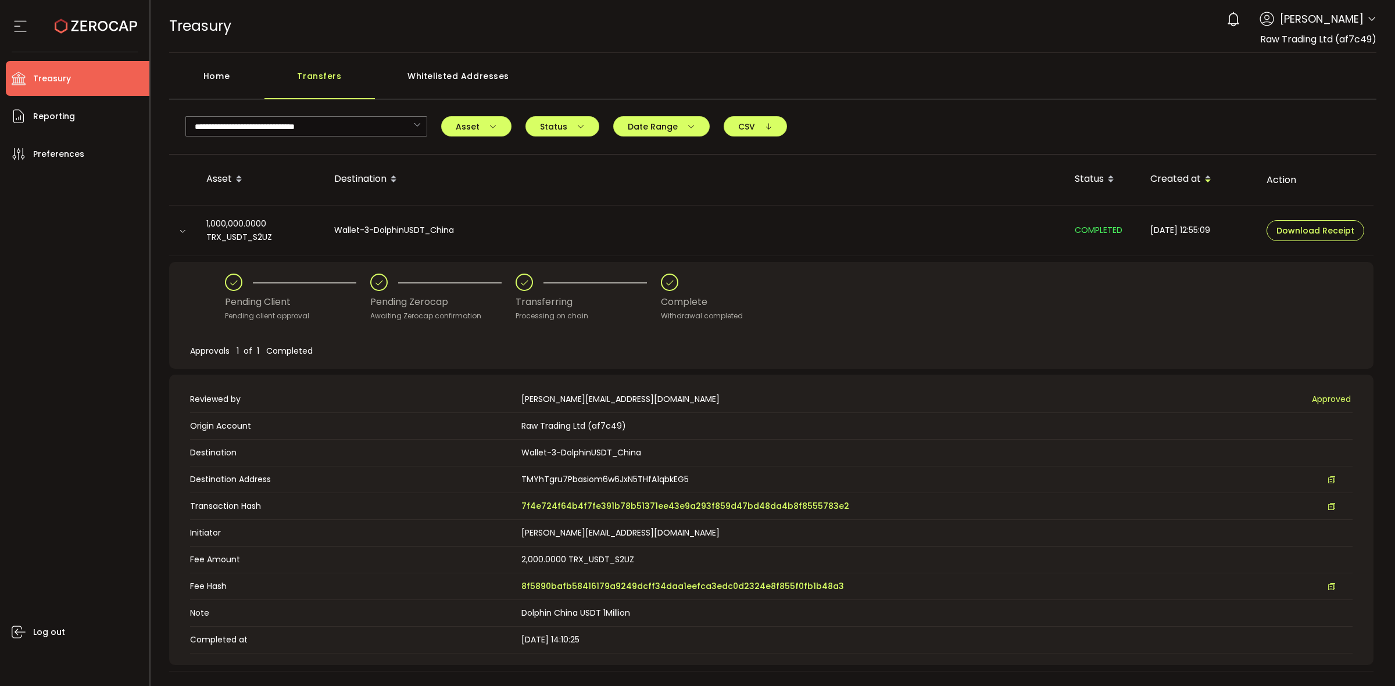  I want to click on div: Transfers, so click(320, 82).